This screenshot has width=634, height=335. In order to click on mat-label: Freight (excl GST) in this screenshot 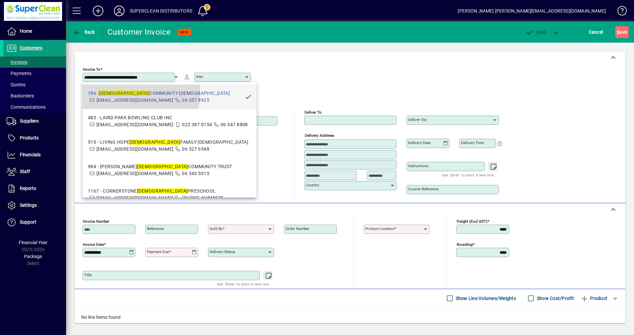, I will do `click(472, 221)`.